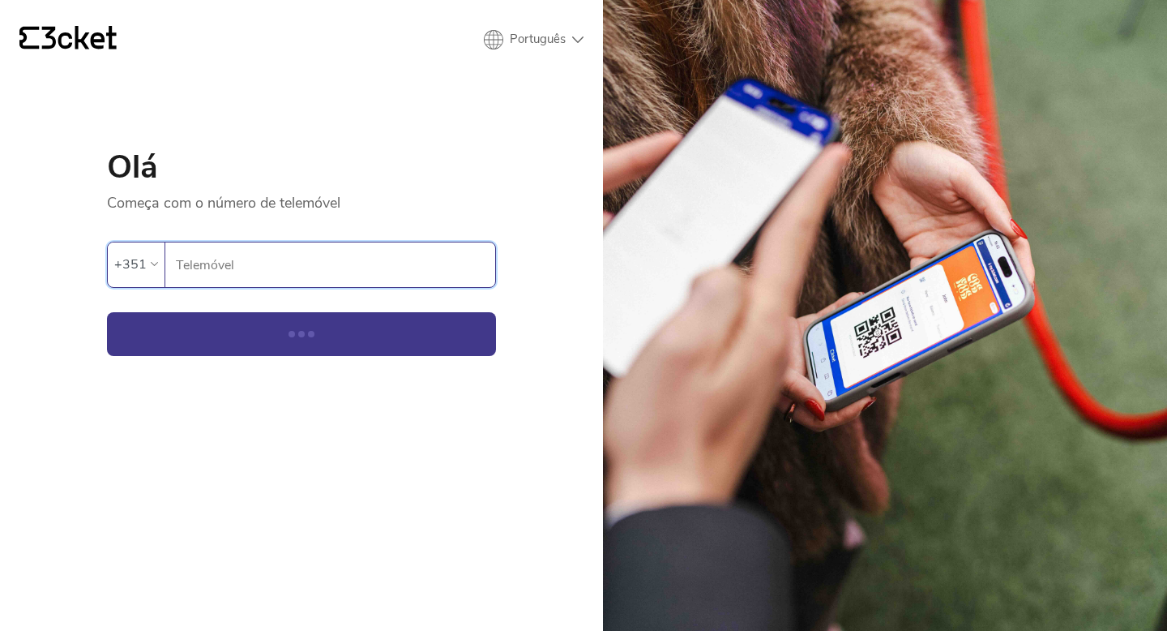 This screenshot has height=631, width=1167. Describe the element at coordinates (330, 265) in the screenshot. I see `label: Telemóvel` at that location.